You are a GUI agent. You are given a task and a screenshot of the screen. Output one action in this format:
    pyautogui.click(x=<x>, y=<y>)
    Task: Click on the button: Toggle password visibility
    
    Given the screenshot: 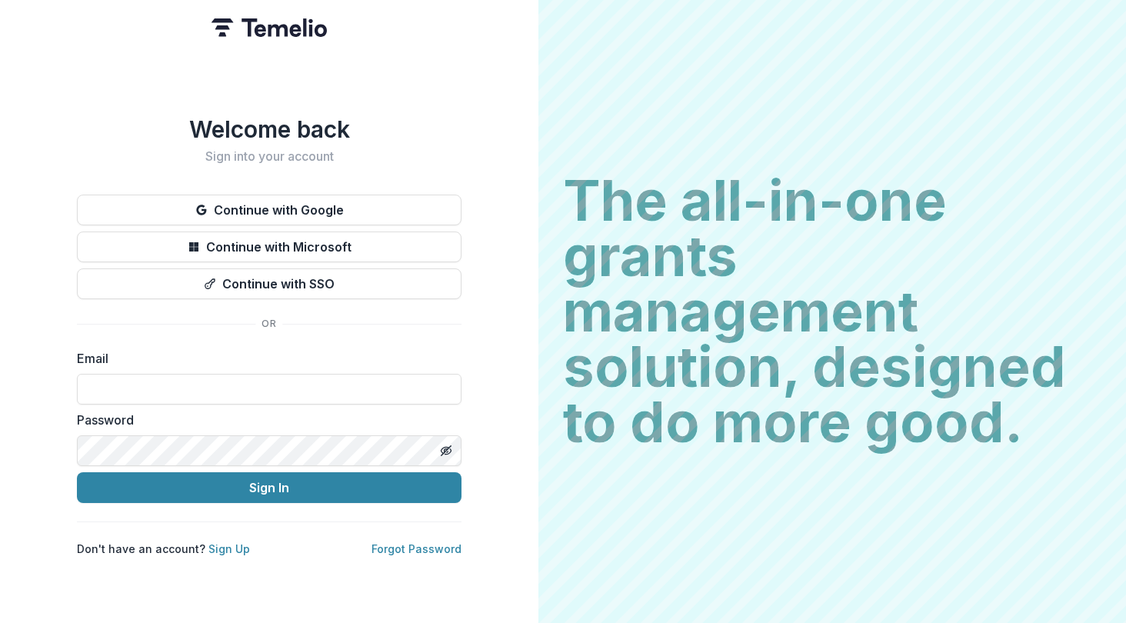 What is the action you would take?
    pyautogui.click(x=446, y=451)
    